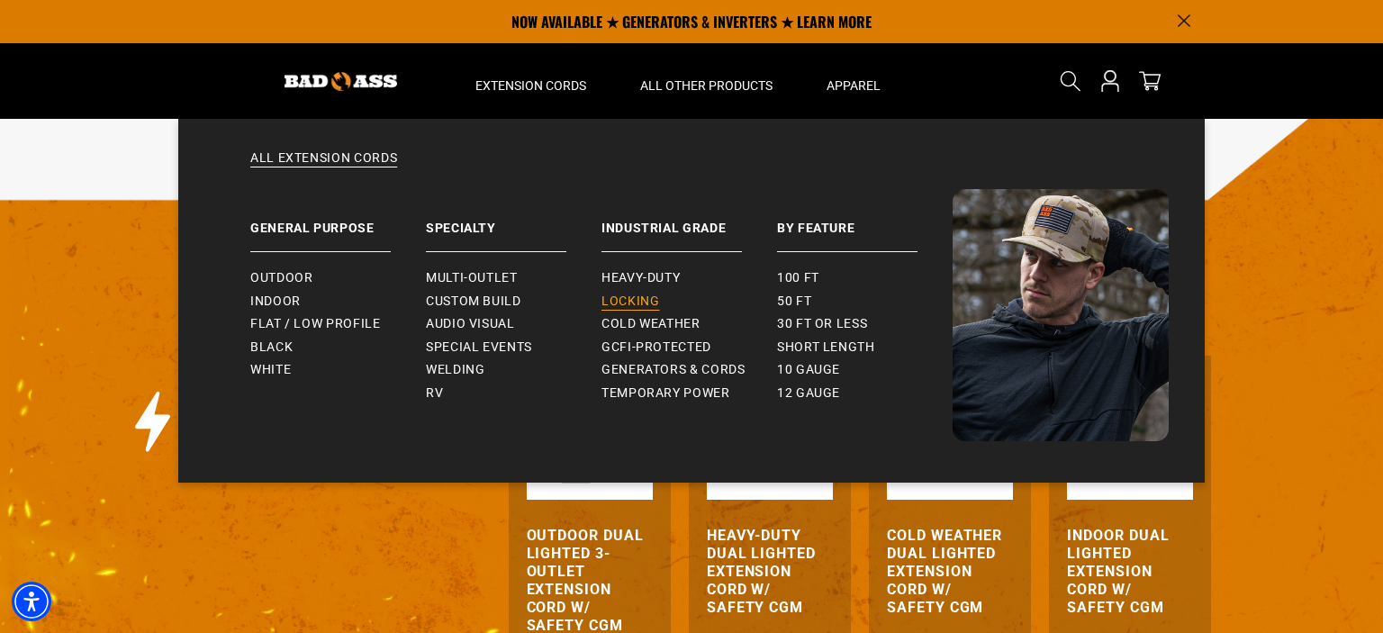 The width and height of the screenshot is (1383, 633). What do you see at coordinates (1070, 81) in the screenshot?
I see `summary: Search` at bounding box center [1070, 81].